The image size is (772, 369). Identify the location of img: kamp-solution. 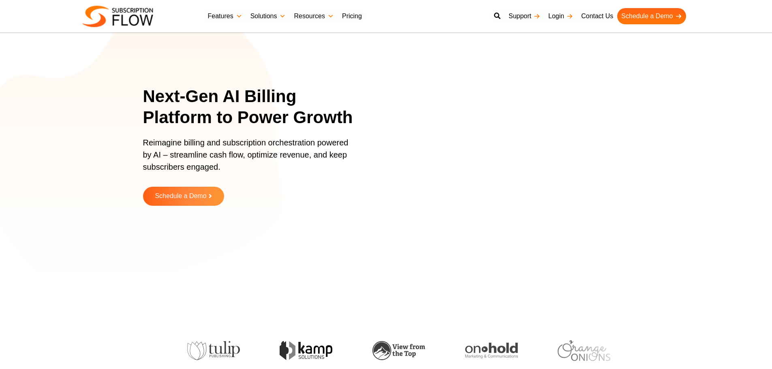
(306, 351).